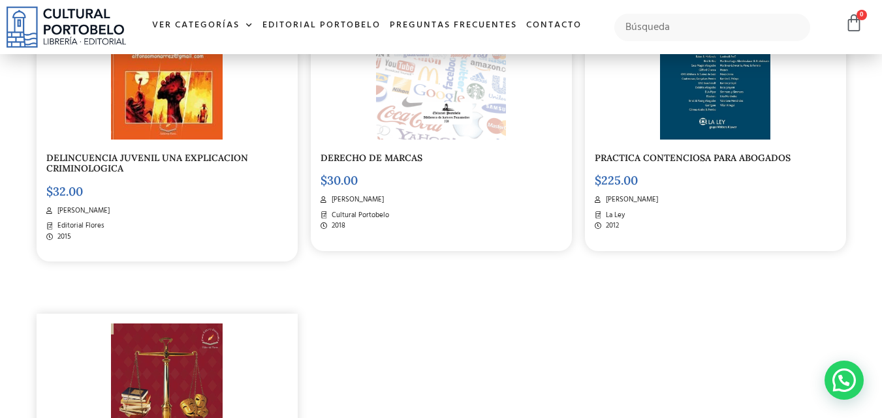 Image resolution: width=882 pixels, height=418 pixels. What do you see at coordinates (339, 180) in the screenshot?
I see `bdi: 30.00` at bounding box center [339, 180].